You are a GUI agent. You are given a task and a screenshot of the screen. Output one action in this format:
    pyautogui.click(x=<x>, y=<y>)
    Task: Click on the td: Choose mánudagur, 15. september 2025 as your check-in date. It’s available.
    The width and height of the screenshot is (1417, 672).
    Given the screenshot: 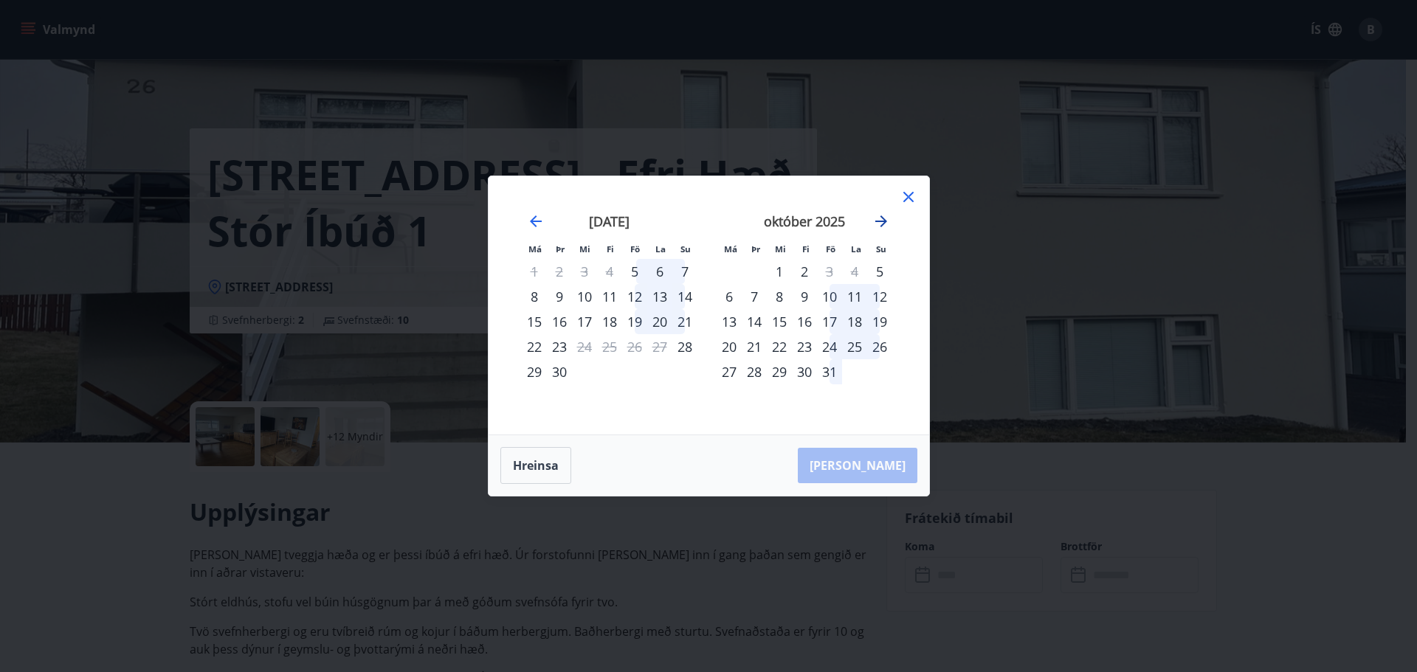 What is the action you would take?
    pyautogui.click(x=534, y=322)
    